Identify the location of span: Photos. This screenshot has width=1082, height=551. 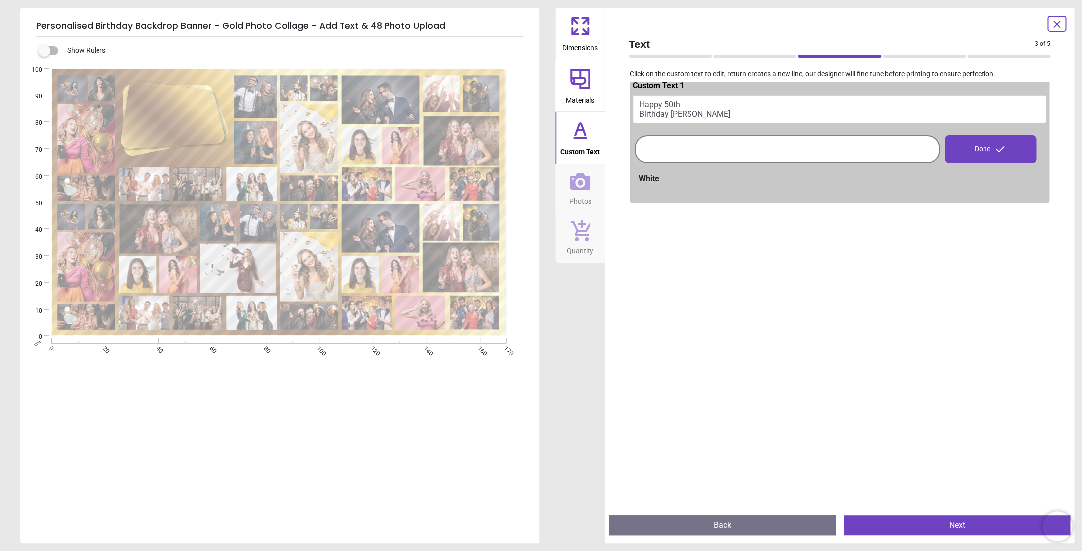
(580, 199).